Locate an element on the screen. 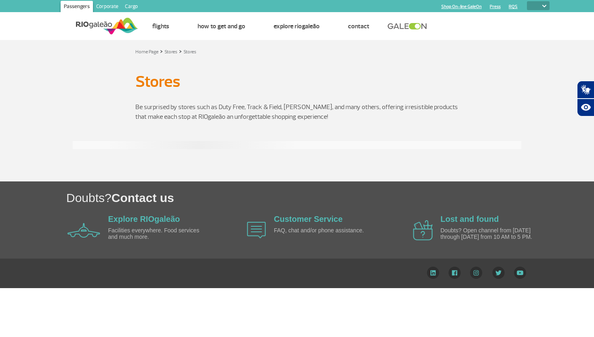  a: Passengers is located at coordinates (77, 7).